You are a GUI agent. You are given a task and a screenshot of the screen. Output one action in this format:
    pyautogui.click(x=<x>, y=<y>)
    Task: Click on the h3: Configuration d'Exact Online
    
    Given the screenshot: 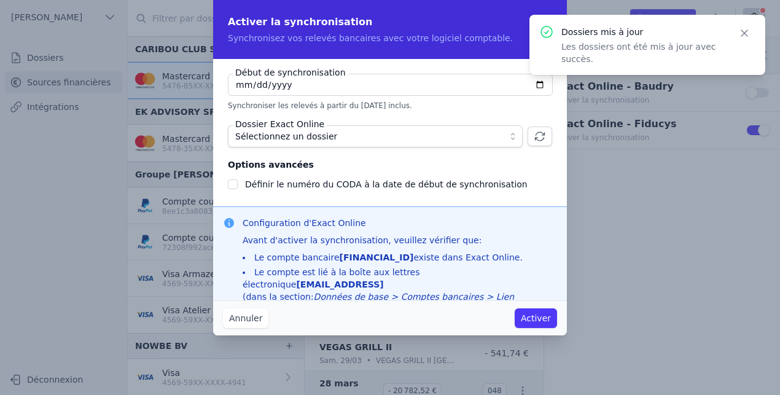 What is the action you would take?
    pyautogui.click(x=400, y=223)
    